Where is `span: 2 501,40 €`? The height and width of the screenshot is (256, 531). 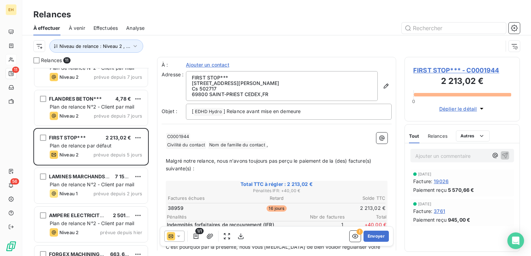 span: 2 501,40 € is located at coordinates (126, 215).